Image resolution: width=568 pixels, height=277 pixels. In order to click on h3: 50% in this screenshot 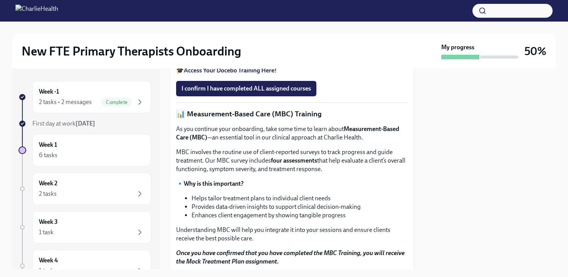, I will do `click(536, 51)`.